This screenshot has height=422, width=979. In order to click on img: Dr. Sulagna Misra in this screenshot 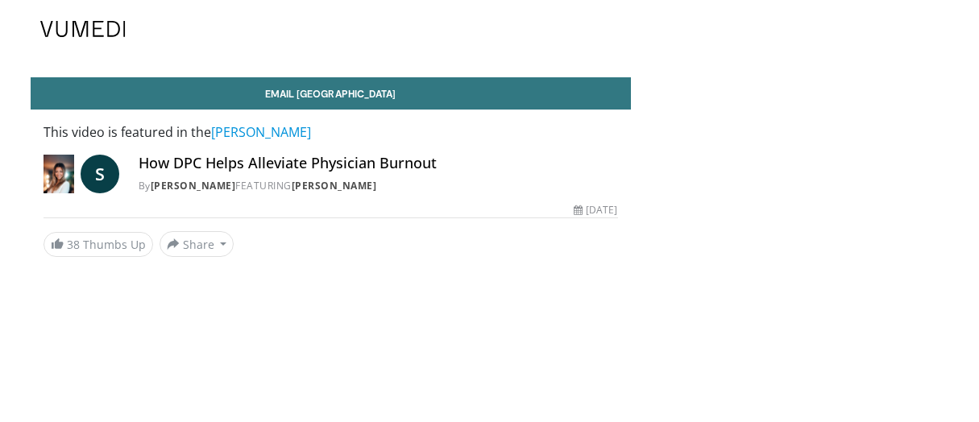, I will do `click(59, 174)`.